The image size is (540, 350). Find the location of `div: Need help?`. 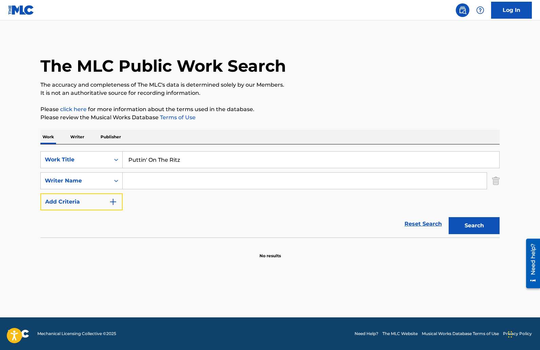

div: Need help? is located at coordinates (12, 23).